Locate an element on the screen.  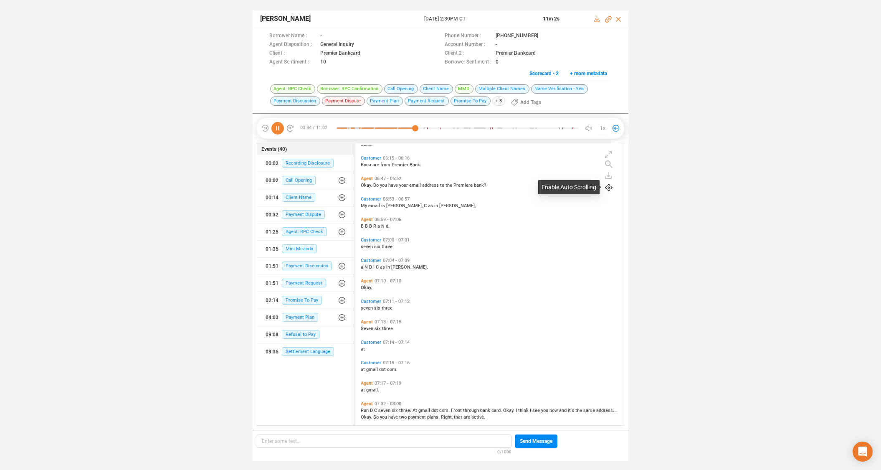
span: Add Tags is located at coordinates (530, 102).